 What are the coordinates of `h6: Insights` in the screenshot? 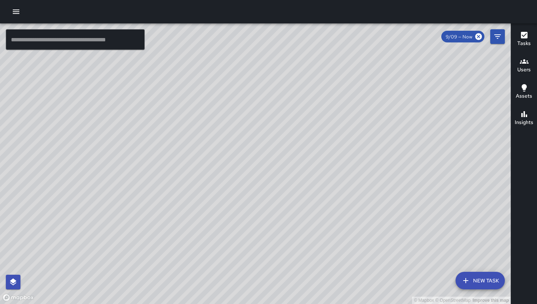 It's located at (524, 122).